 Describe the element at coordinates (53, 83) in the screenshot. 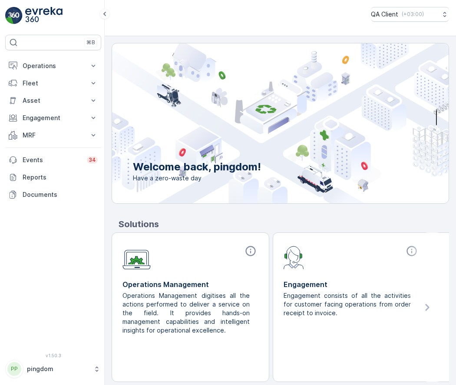

I see `button: Fleet` at that location.